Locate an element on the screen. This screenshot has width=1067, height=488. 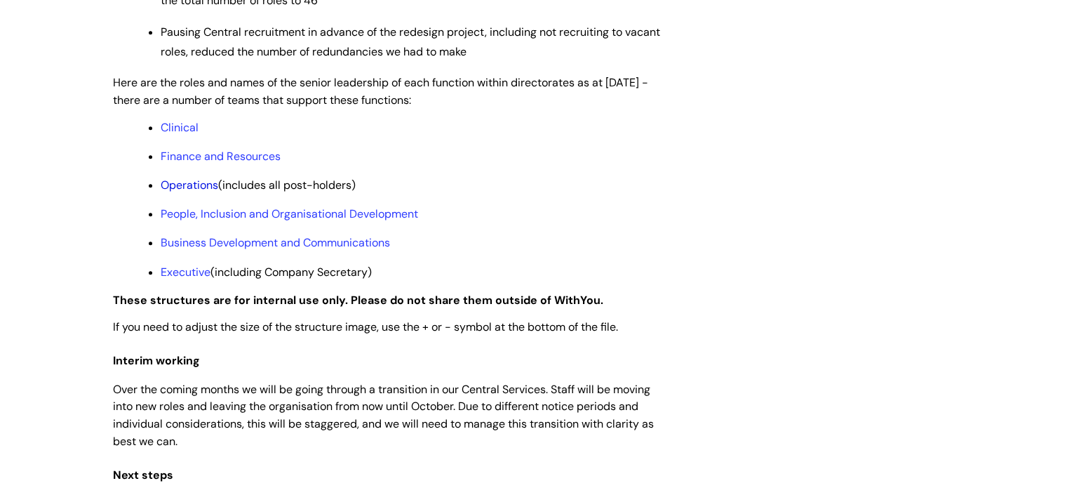
a: People, Inclusion and Organisational Development is located at coordinates (289, 213).